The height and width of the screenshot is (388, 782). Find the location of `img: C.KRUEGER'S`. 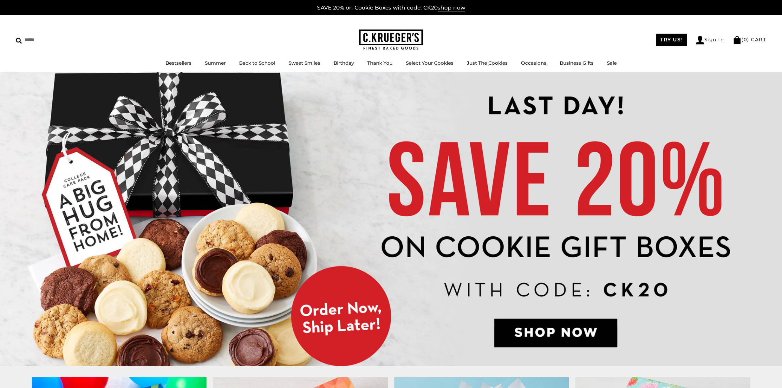

img: C.KRUEGER'S is located at coordinates (391, 40).